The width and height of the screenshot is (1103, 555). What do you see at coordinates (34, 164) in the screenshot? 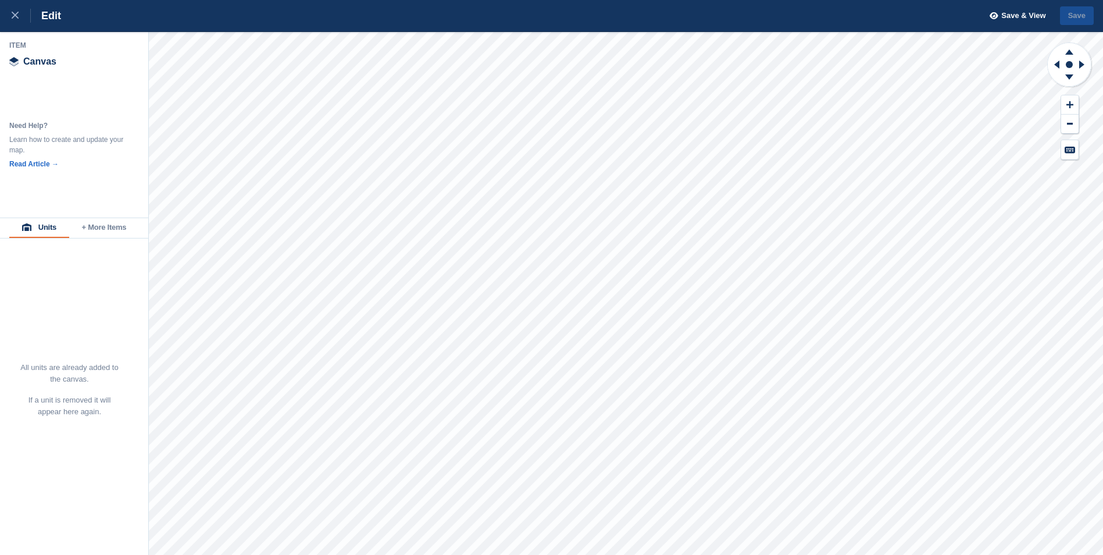
I see `a: Read Article →` at bounding box center [34, 164].